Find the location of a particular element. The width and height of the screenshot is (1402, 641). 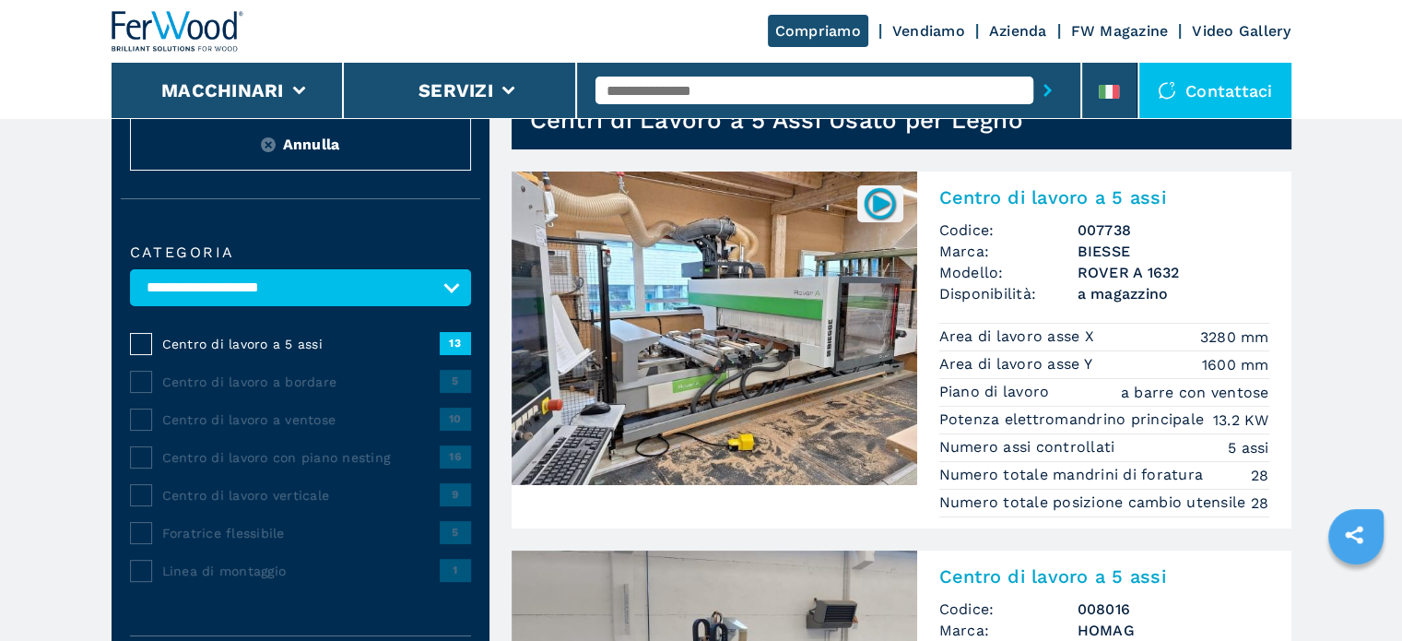

p: Numero totale mandrini di foratura is located at coordinates (1074, 475).